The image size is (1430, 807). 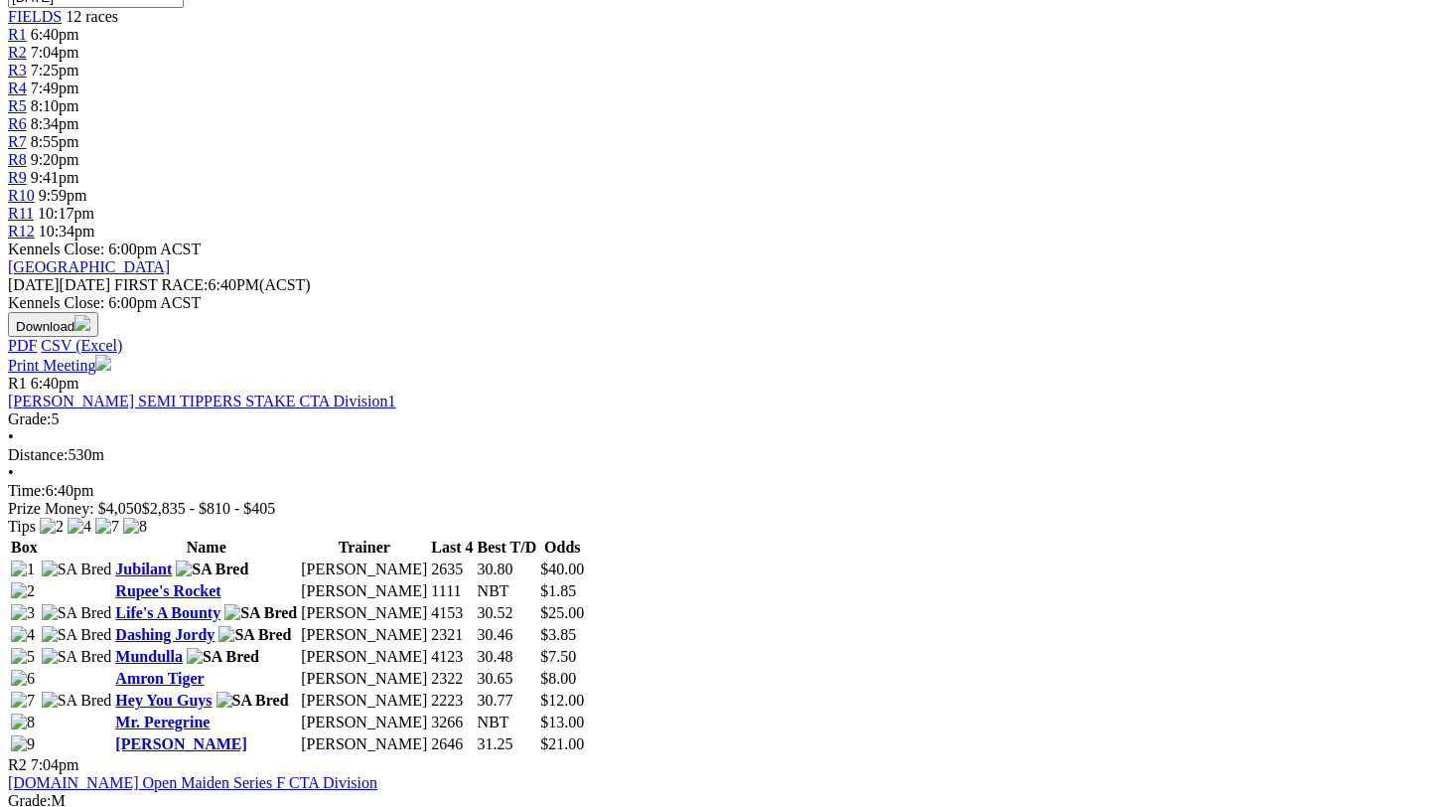 I want to click on a: Hey You Guys, so click(x=163, y=699).